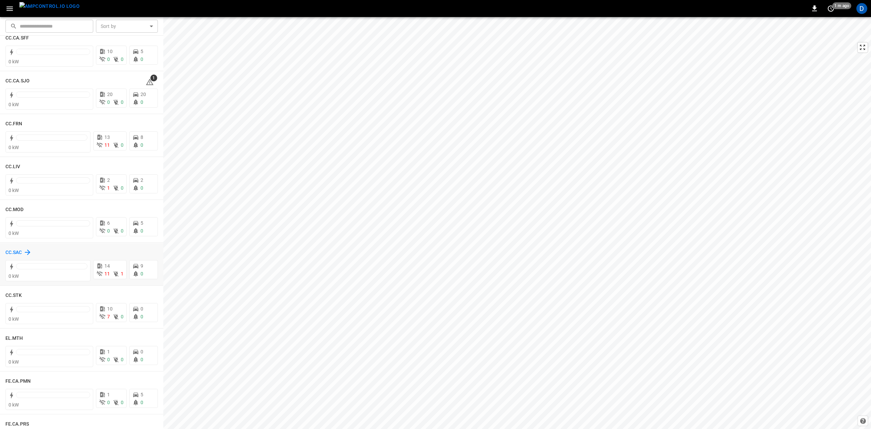 The width and height of the screenshot is (871, 429). What do you see at coordinates (861, 9) in the screenshot?
I see `div: profile-icon` at bounding box center [861, 9].